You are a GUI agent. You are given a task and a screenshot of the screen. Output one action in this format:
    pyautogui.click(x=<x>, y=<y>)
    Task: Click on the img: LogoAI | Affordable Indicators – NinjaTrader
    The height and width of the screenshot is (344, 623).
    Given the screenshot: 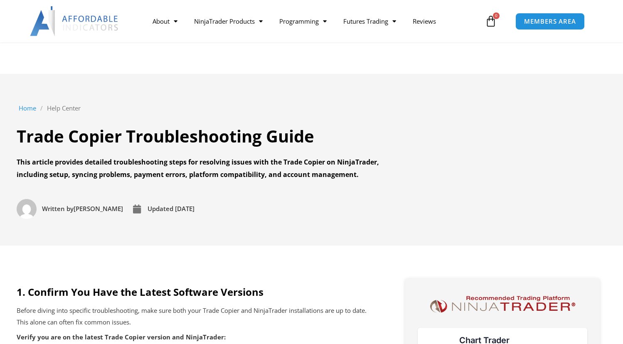 What is the action you would take?
    pyautogui.click(x=74, y=21)
    